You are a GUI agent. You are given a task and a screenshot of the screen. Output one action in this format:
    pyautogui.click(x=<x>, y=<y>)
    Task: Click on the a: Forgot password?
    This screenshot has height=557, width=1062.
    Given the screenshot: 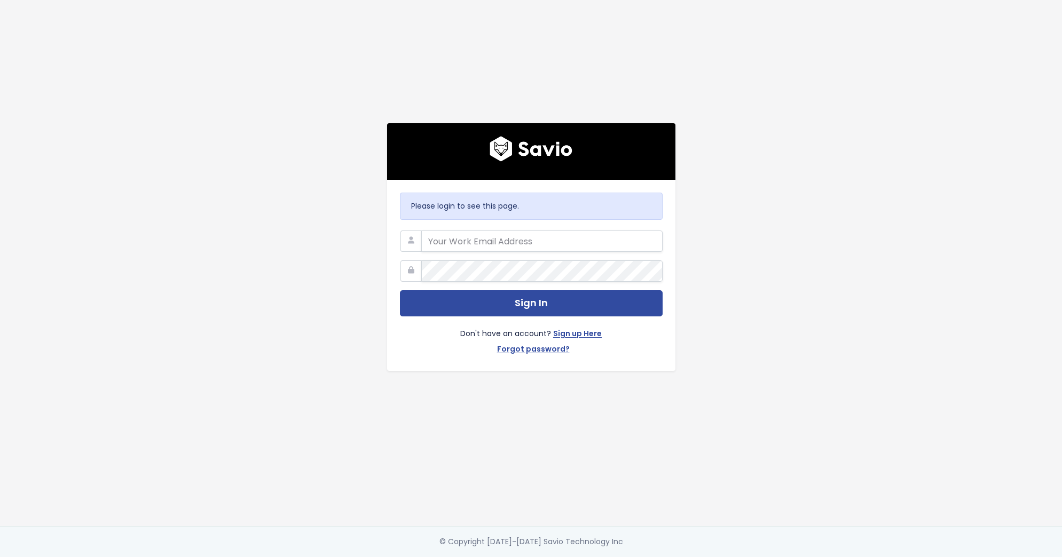 What is the action you would take?
    pyautogui.click(x=533, y=350)
    